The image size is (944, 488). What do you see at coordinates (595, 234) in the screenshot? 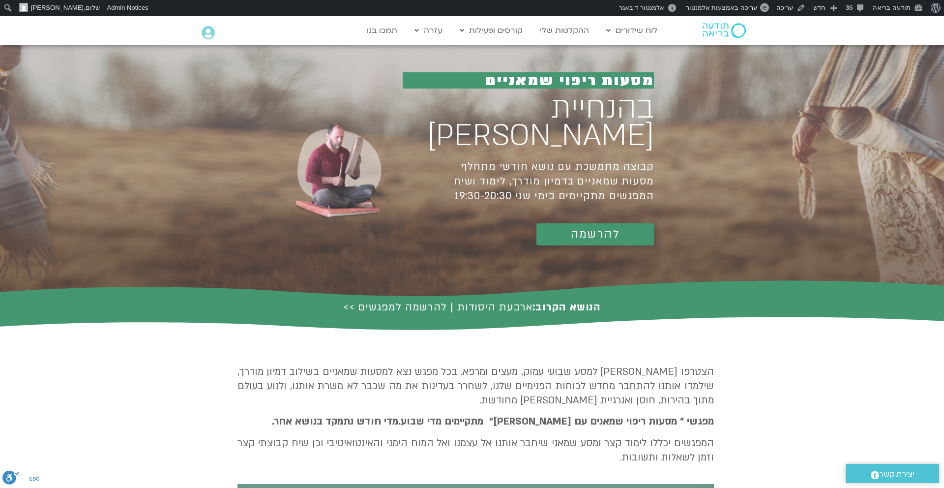
I see `span: להרשמה` at bounding box center [595, 234].